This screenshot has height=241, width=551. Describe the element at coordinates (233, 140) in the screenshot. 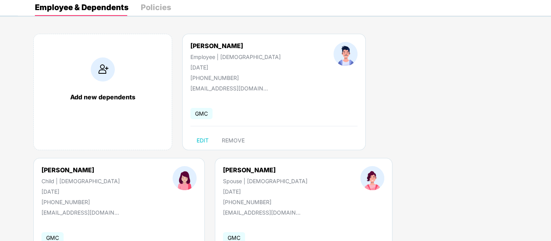

I see `button: REMOVE` at that location.